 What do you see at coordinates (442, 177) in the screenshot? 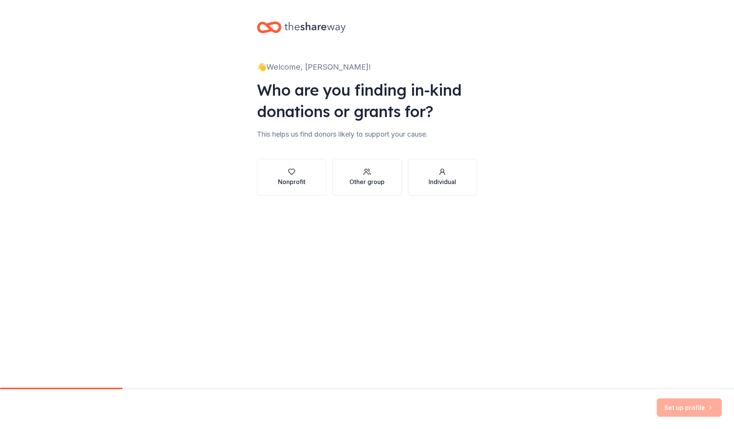
I see `button: Individual` at bounding box center [442, 177].